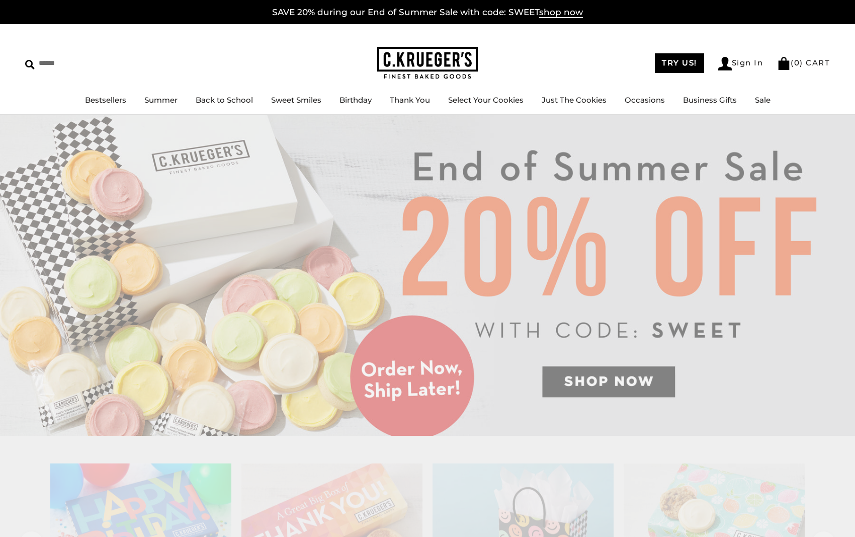 This screenshot has height=537, width=855. I want to click on img: Bag, so click(784, 63).